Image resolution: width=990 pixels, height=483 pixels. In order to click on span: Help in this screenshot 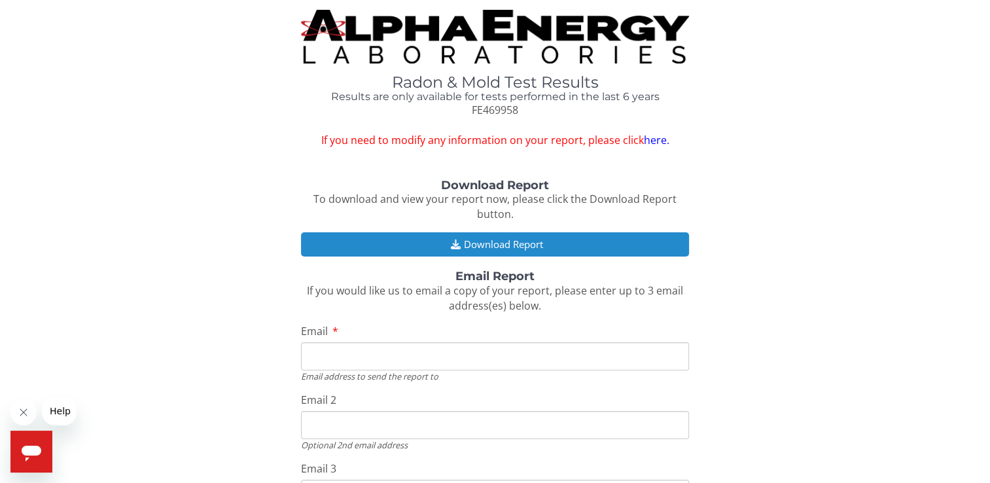, I will do `click(18, 14)`.